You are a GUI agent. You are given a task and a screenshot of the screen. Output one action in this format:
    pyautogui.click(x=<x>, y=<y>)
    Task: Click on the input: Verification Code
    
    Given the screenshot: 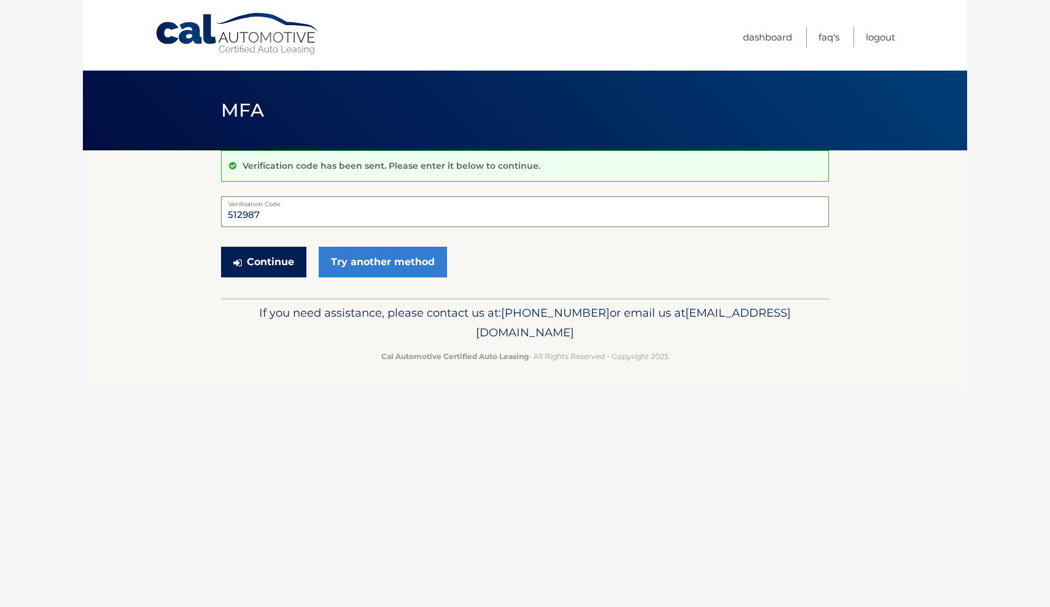 What is the action you would take?
    pyautogui.click(x=525, y=212)
    